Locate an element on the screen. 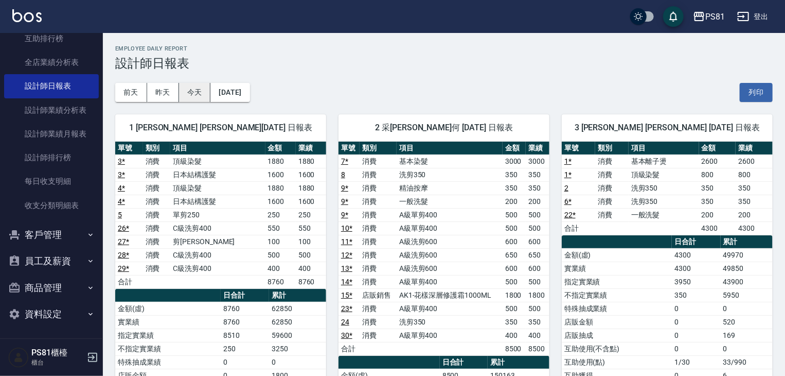 The width and height of the screenshot is (785, 376). th: 業績 is located at coordinates (754, 148).